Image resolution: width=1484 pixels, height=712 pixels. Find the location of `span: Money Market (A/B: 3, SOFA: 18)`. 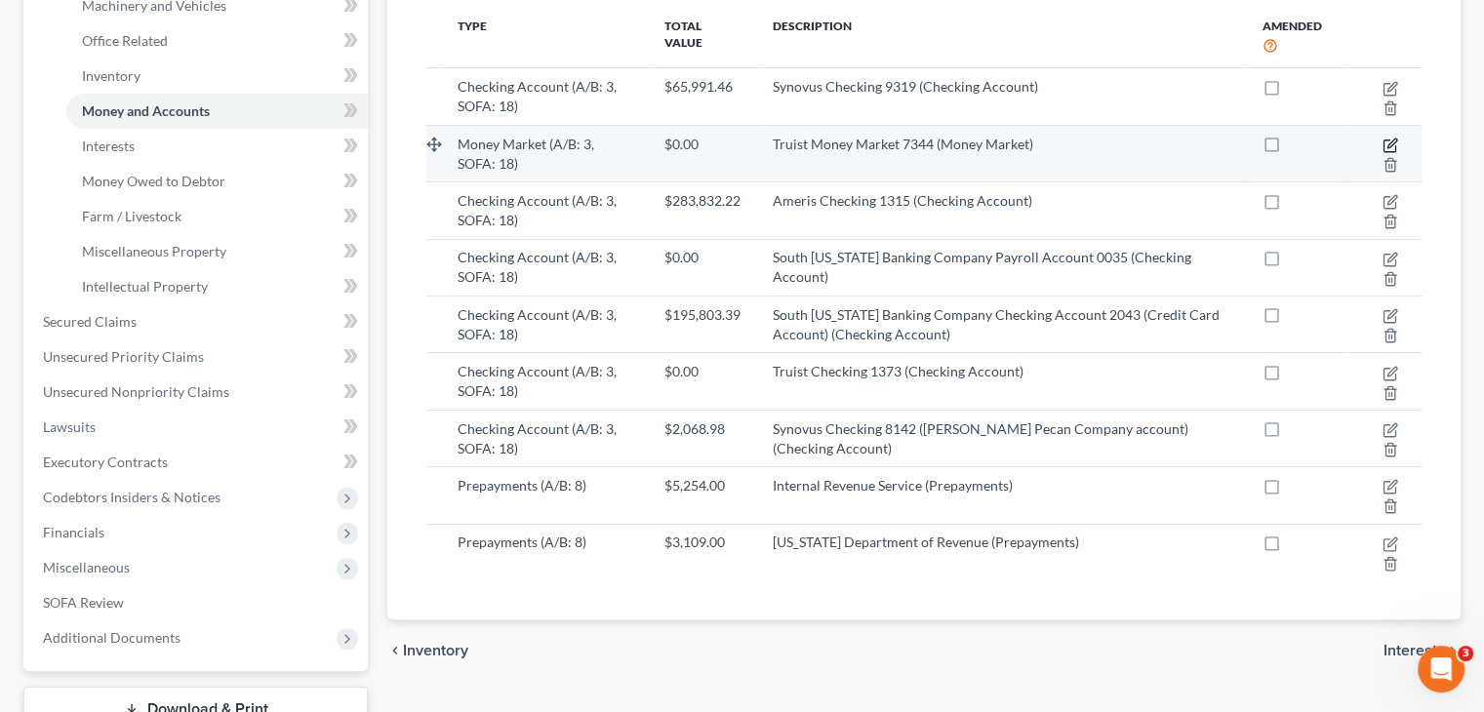

span: Money Market (A/B: 3, SOFA: 18) is located at coordinates (526, 153).